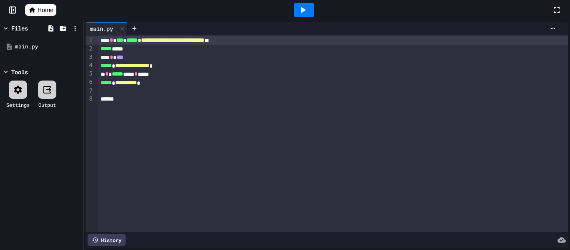 The width and height of the screenshot is (570, 250). Describe the element at coordinates (47, 105) in the screenshot. I see `div: Output` at that location.